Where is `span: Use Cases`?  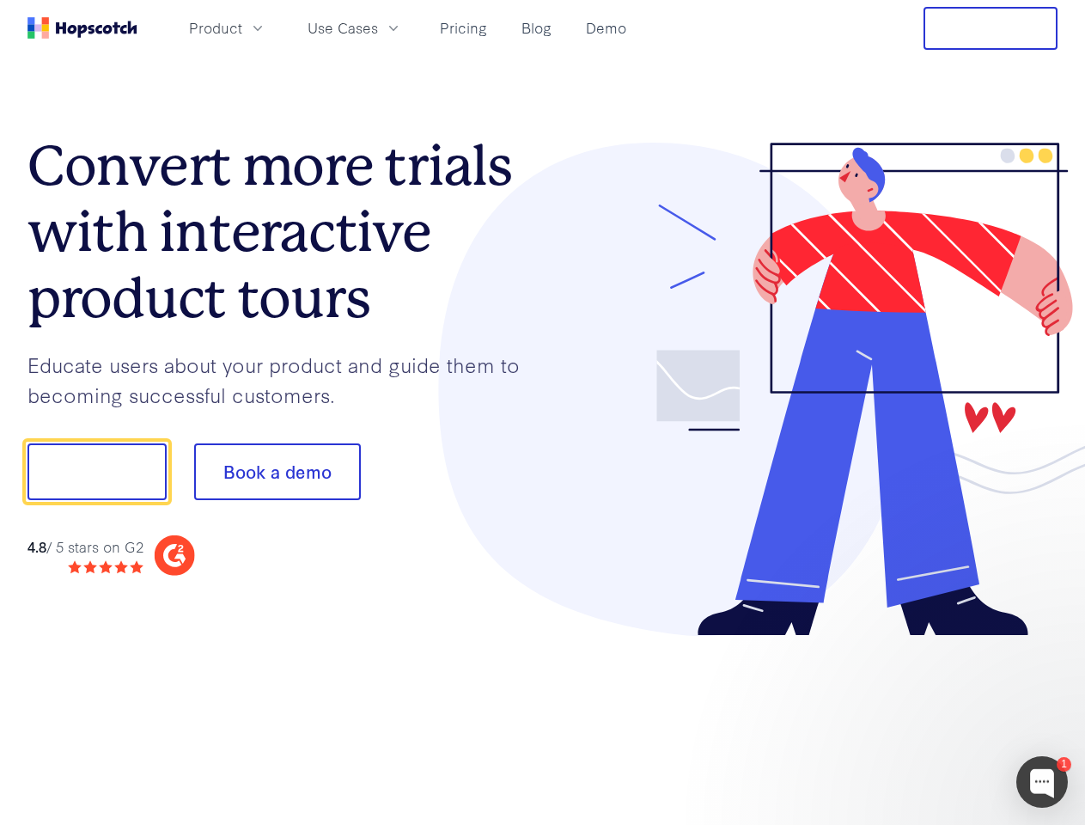
span: Use Cases is located at coordinates (343, 28).